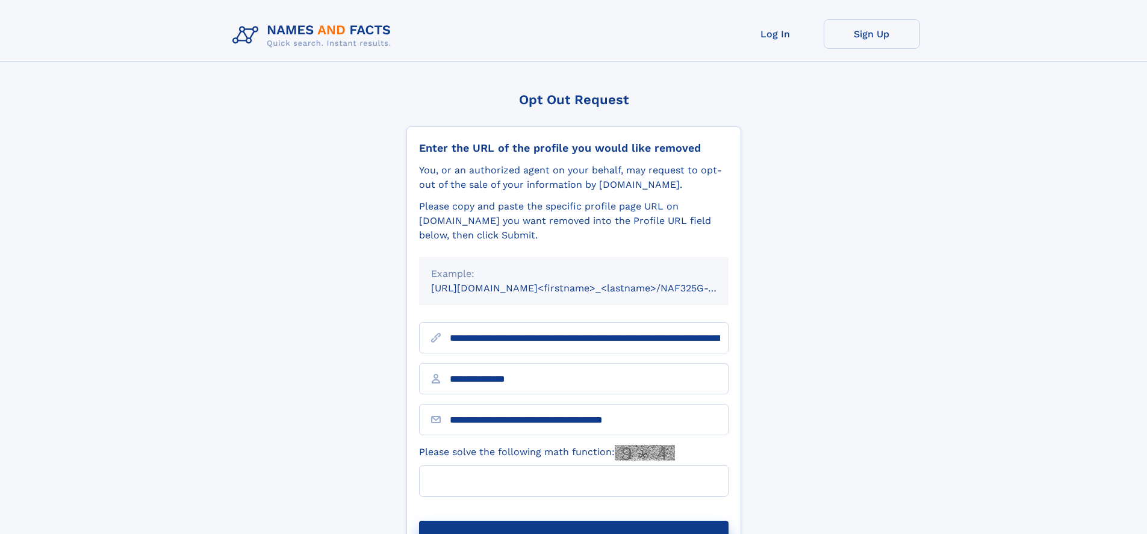 The height and width of the screenshot is (534, 1147). Describe the element at coordinates (574, 178) in the screenshot. I see `div: You, or an authorized agent on your behalf, may request to opt-out of the sale of your informatio...` at that location.